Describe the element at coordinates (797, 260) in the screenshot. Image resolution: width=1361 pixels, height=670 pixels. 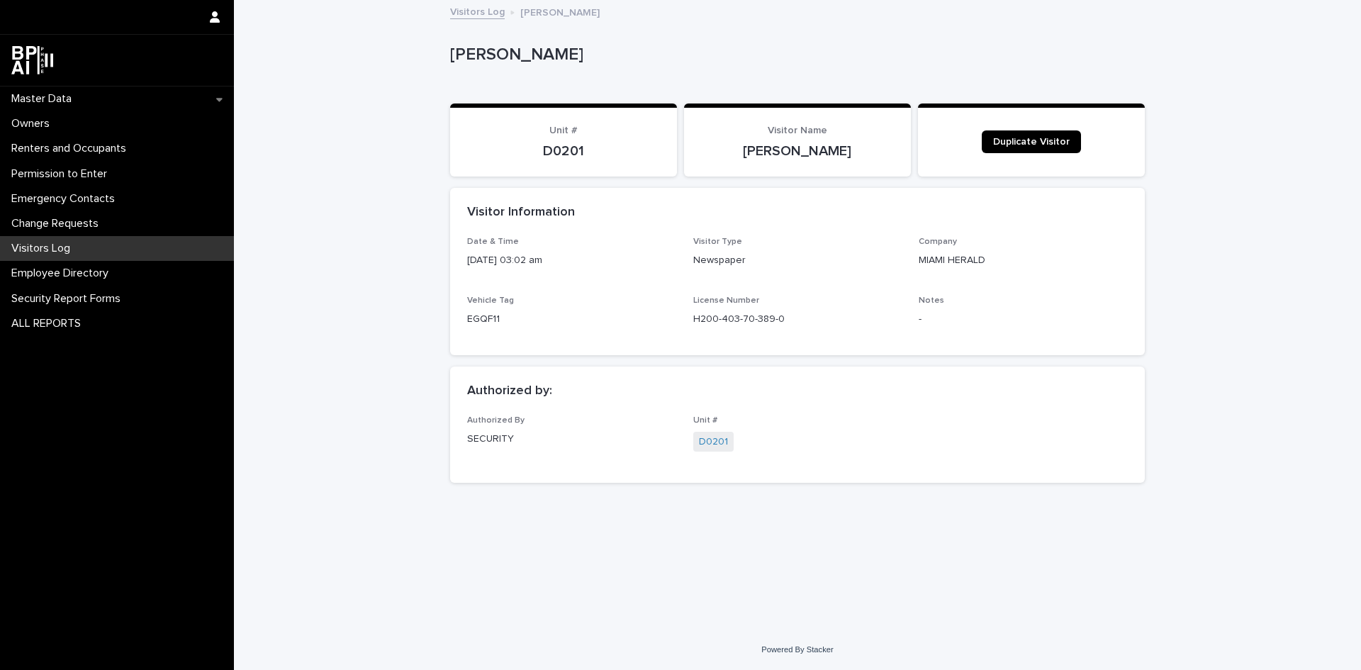
I see `p: Newspaper` at that location.